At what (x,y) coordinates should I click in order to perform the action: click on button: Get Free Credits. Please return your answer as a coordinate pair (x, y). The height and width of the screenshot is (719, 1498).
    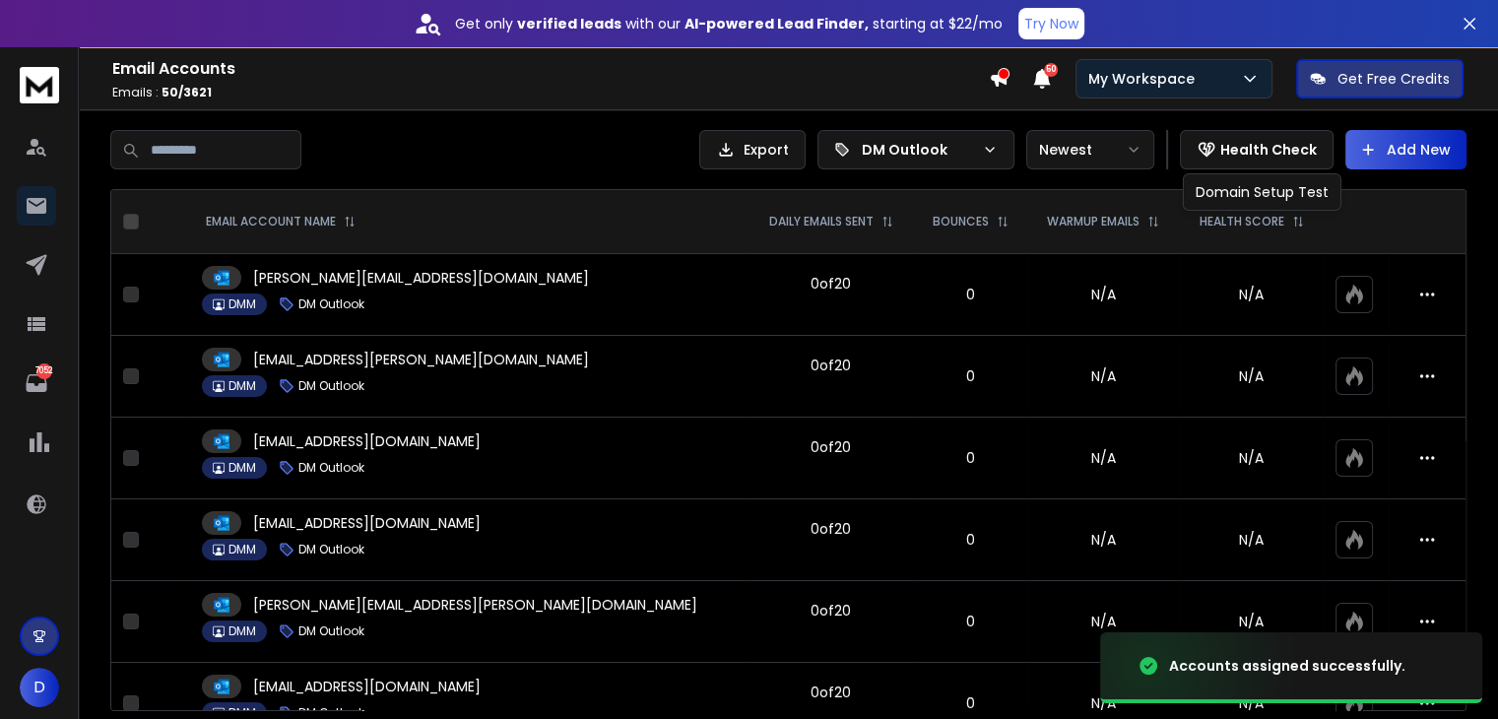
    Looking at the image, I should click on (1380, 79).